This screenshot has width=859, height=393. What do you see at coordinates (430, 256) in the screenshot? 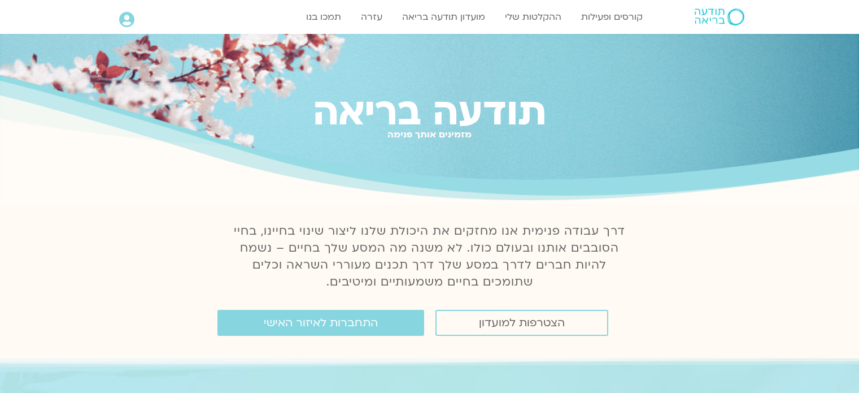
I see `p: דרך עבודה פנימית אנו מחזקים את היכולת שלנו ליצור שינוי בחיינו, בחיי הסובבים אותנו ובעולם כולו. לא...` at bounding box center [430, 256].